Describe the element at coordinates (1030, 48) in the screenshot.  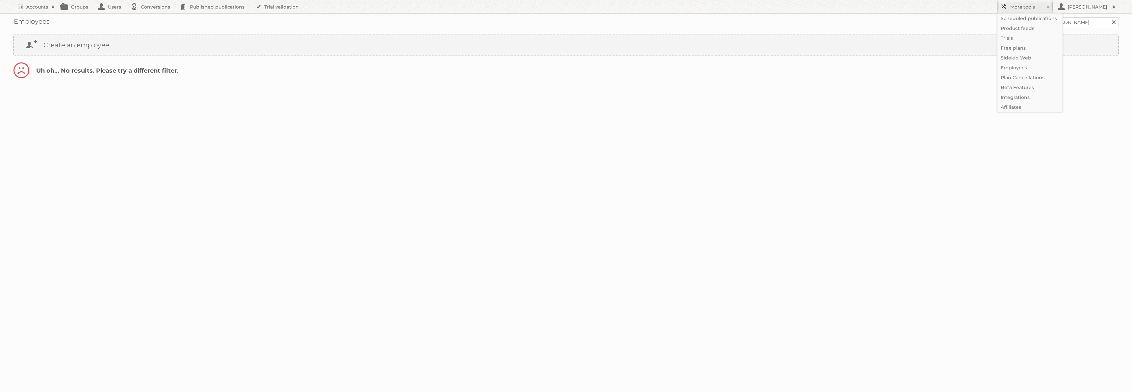
I see `a: Free plans` at that location.